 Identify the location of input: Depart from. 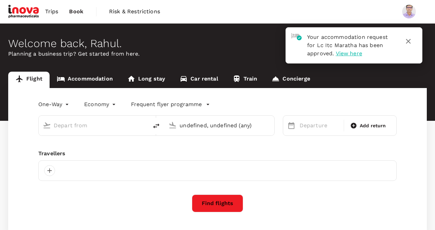
(94, 125).